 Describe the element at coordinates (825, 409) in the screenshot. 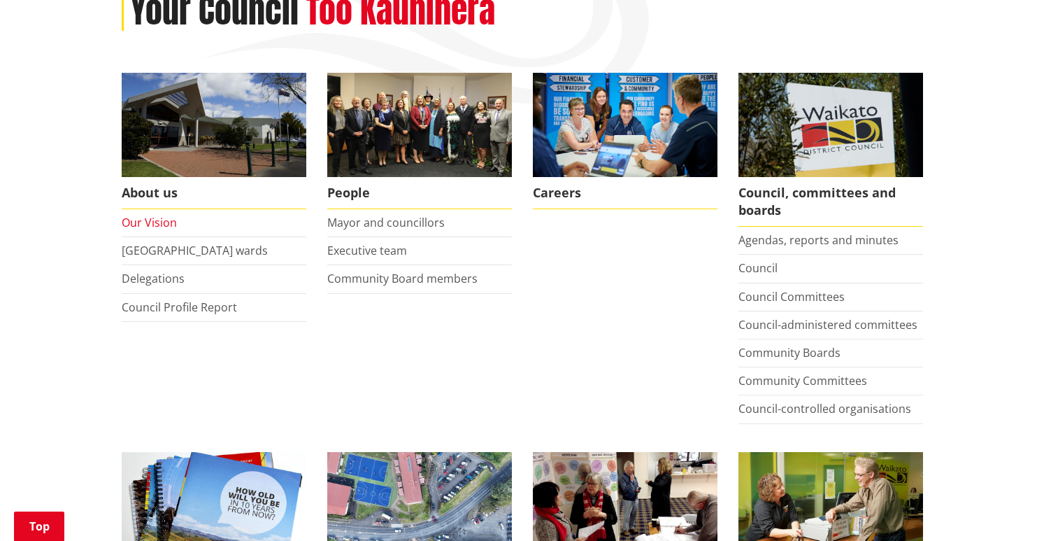

I see `a: Council-controlled organisations` at that location.